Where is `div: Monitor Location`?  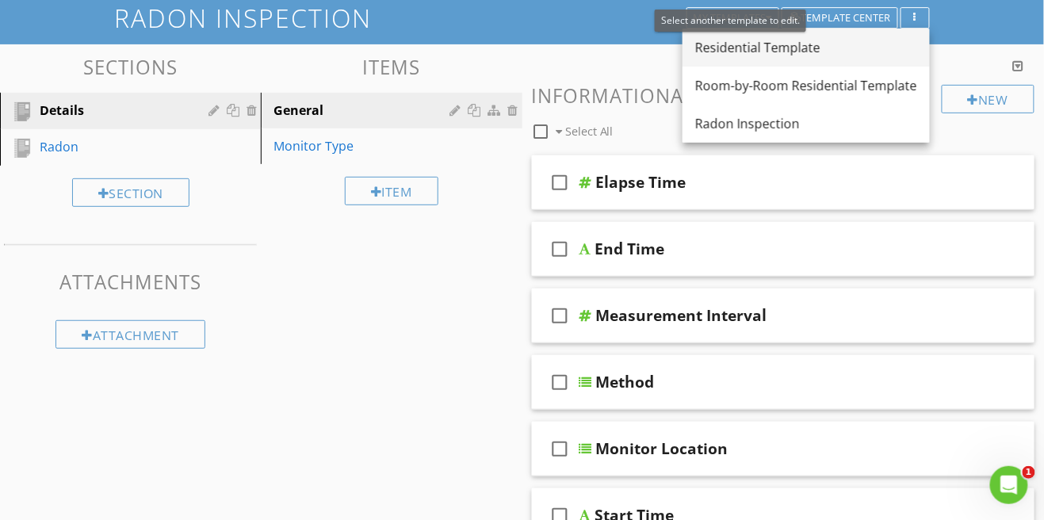 div: Monitor Location is located at coordinates (662, 449).